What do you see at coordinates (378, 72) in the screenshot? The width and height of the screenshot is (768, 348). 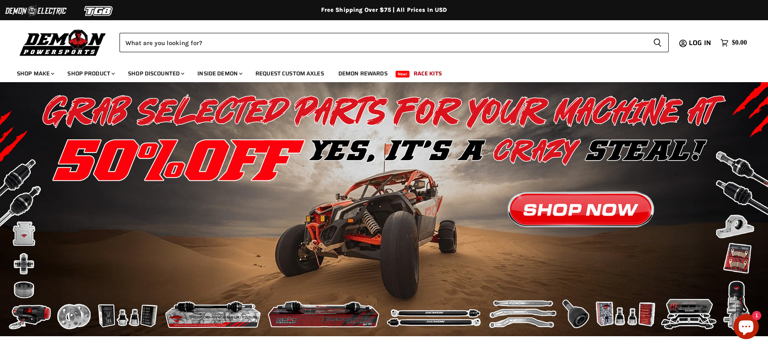 I see `ul: Main menu` at bounding box center [378, 72].